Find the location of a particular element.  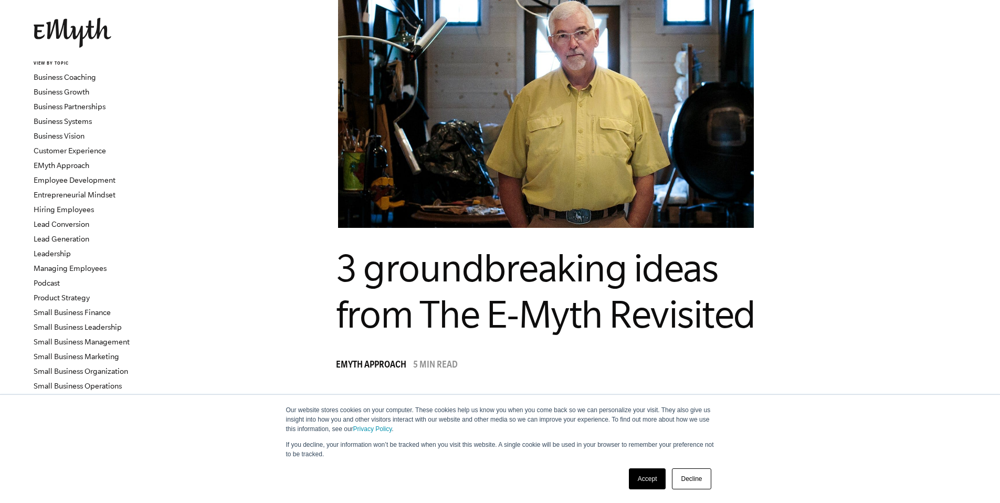

a: Small Business Leadership is located at coordinates (78, 327).